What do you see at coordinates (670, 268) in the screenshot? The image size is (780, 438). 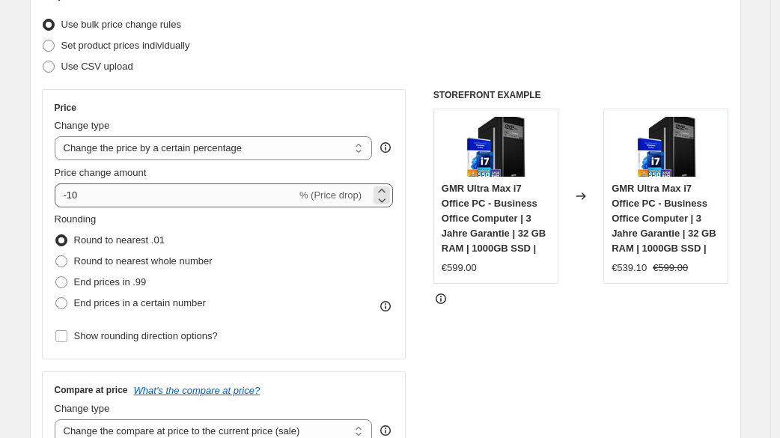 I see `strike: €599.00` at bounding box center [670, 268].